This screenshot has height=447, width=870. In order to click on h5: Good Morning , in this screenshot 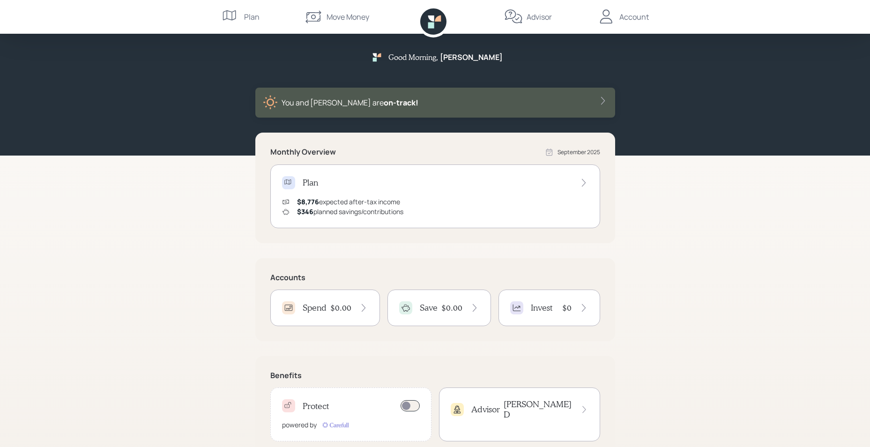, I will do `click(413, 57)`.